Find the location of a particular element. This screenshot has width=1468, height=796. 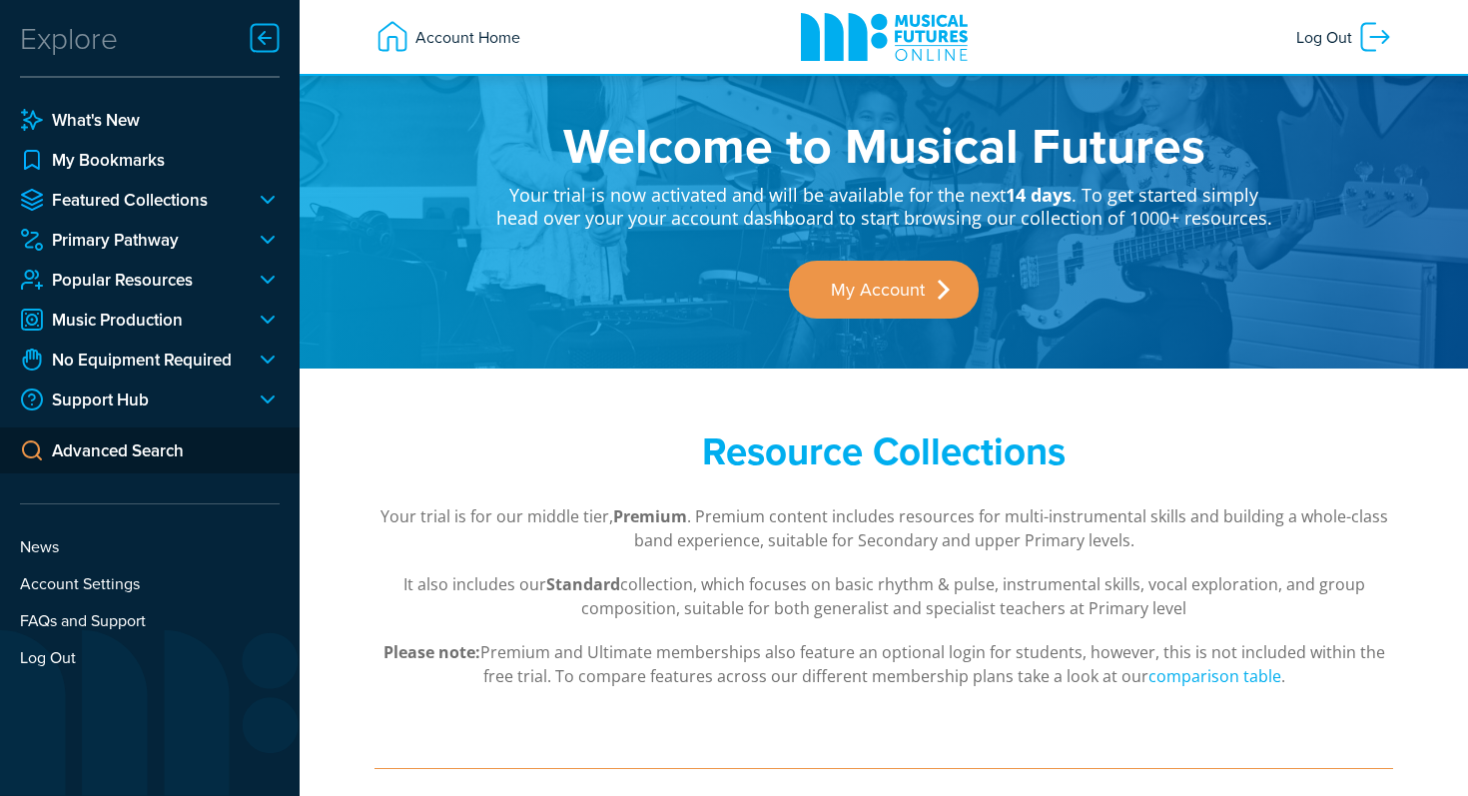

span: Account Home is located at coordinates (465, 37).